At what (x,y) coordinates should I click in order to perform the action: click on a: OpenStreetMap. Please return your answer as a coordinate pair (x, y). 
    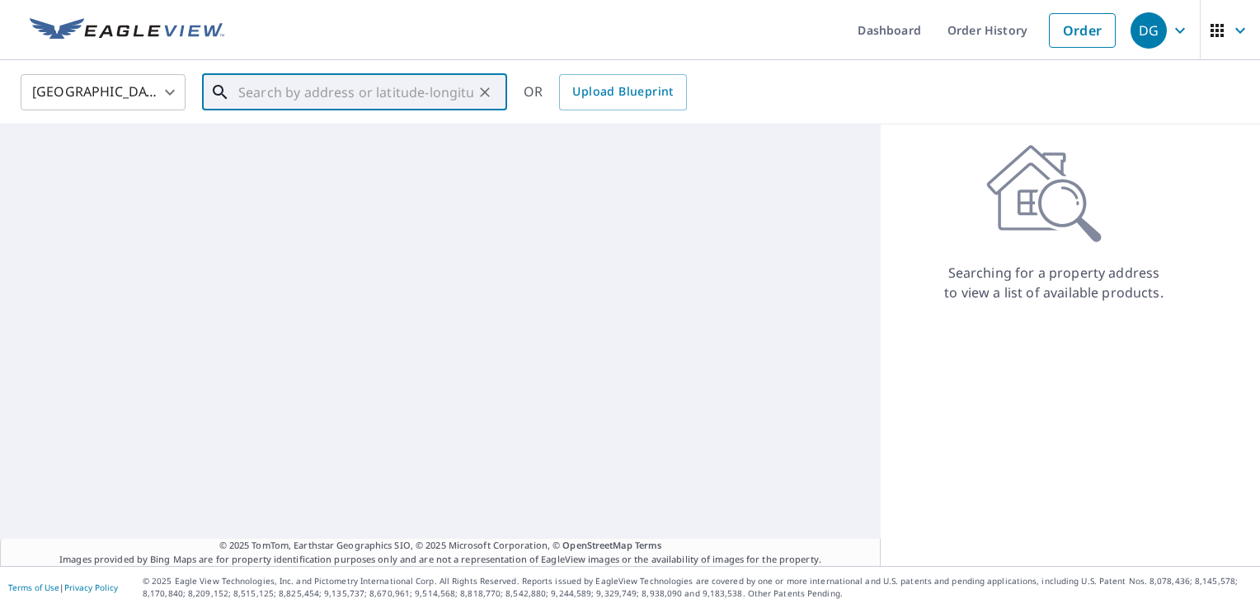
    Looking at the image, I should click on (597, 545).